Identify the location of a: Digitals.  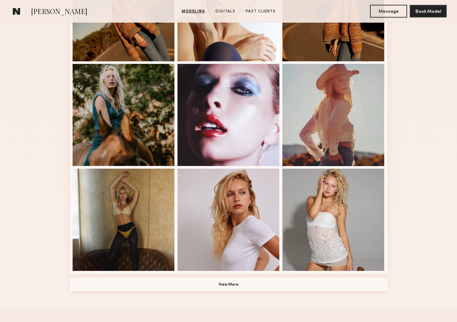
(225, 12).